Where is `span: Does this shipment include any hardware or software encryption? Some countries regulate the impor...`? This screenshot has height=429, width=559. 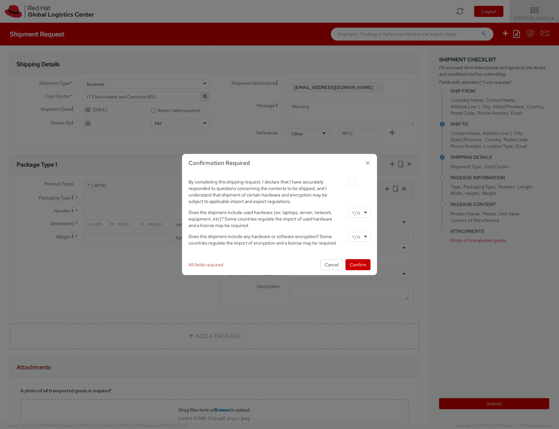
span: Does this shipment include any hardware or software encryption? Some countries regulate the impor... is located at coordinates (263, 240).